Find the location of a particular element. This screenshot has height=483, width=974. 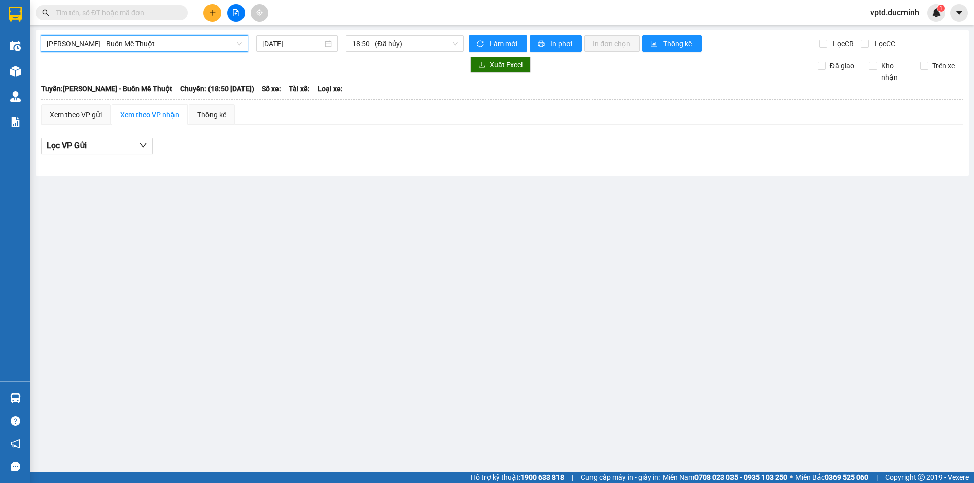

span: plus is located at coordinates (212, 13).